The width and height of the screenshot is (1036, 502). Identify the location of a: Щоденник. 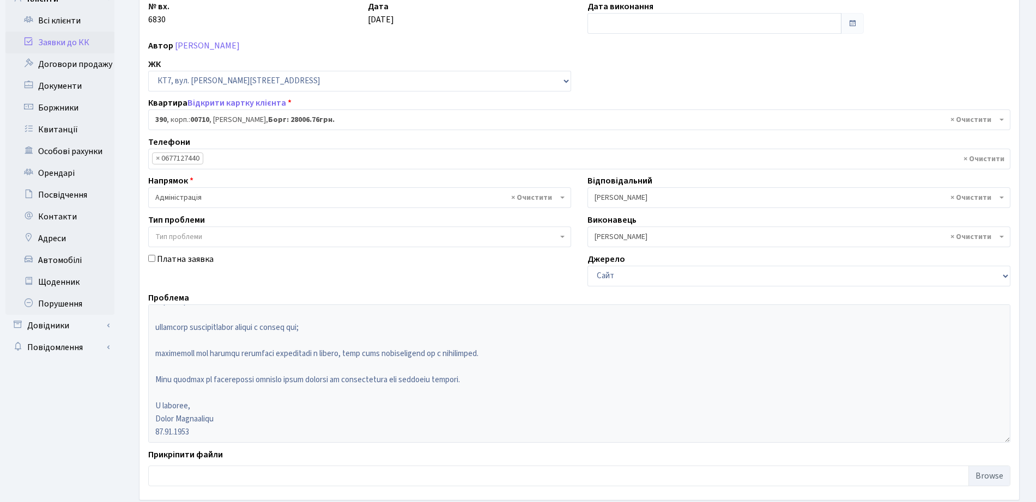
(60, 282).